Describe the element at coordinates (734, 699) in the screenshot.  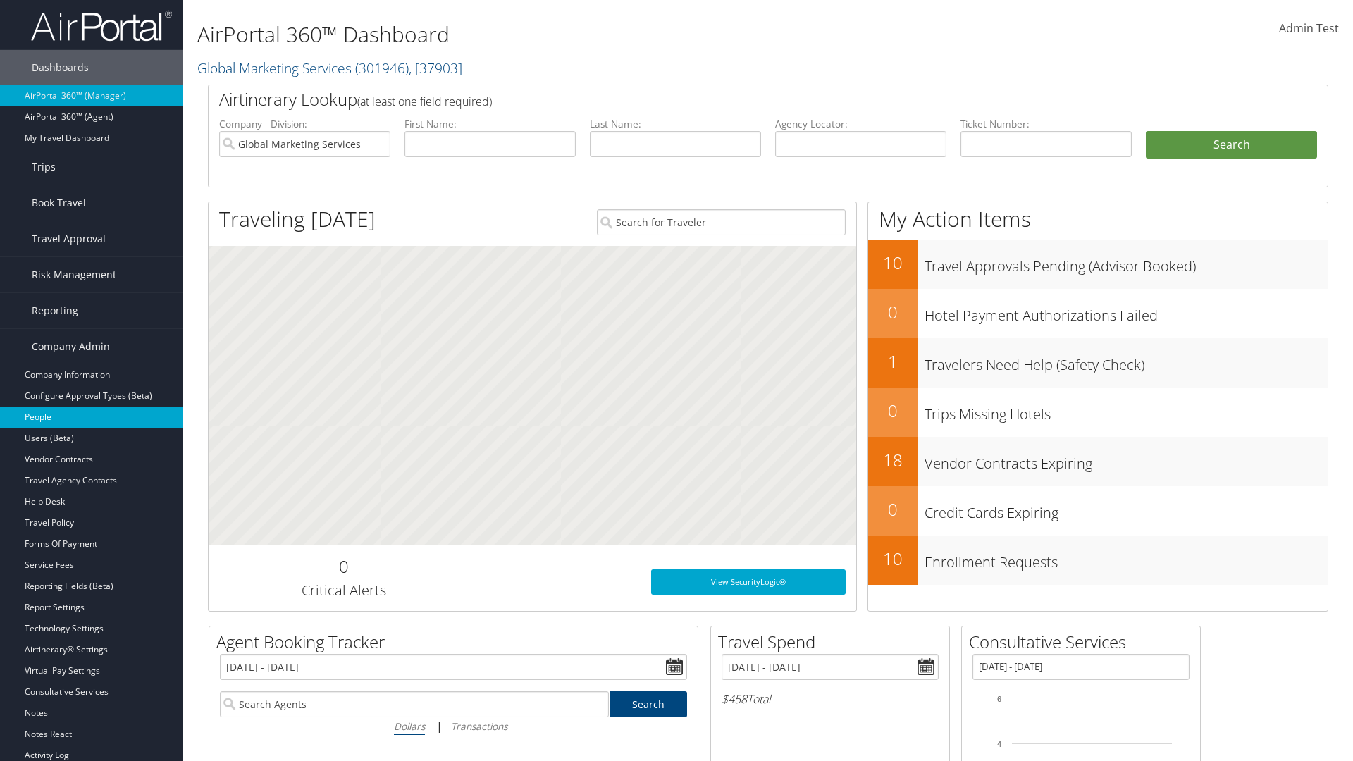
I see `span: $458` at that location.